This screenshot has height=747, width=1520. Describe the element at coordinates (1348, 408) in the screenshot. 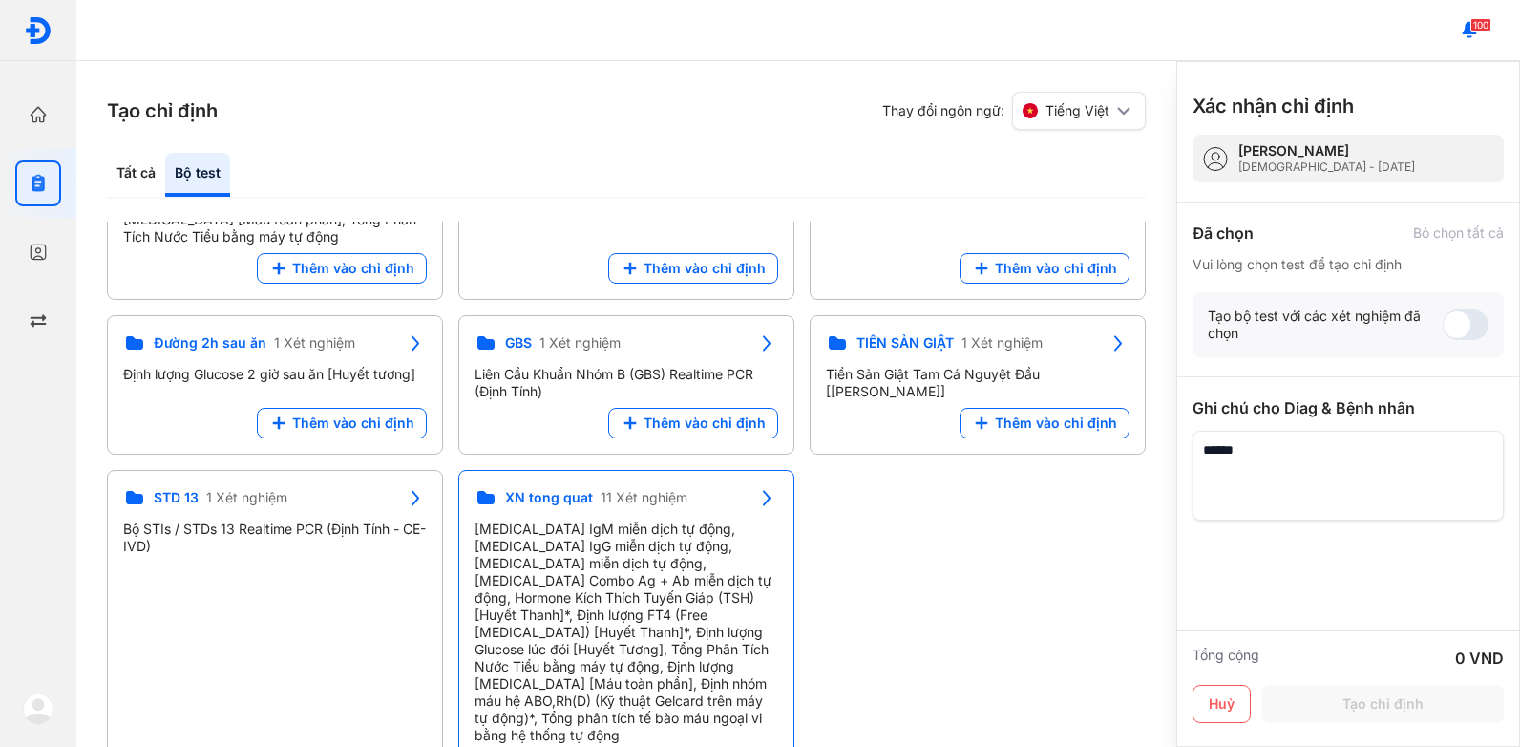

I see `div: Ghi chú cho Diag & Bệnh nhân` at that location.